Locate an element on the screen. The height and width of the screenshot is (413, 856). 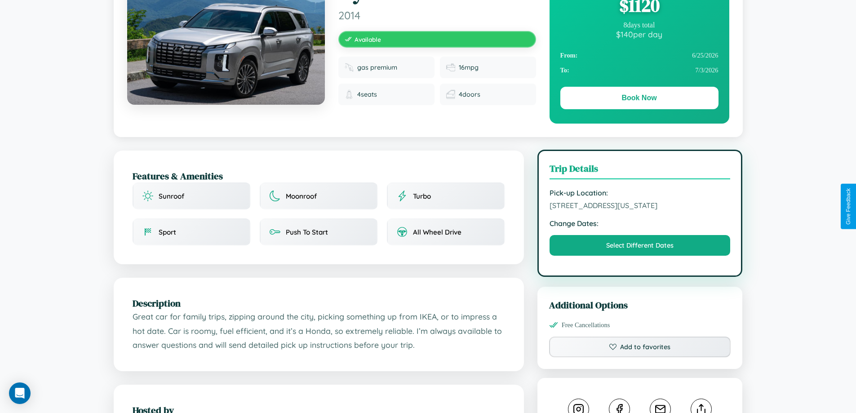
span: 4 seats is located at coordinates (367, 94).